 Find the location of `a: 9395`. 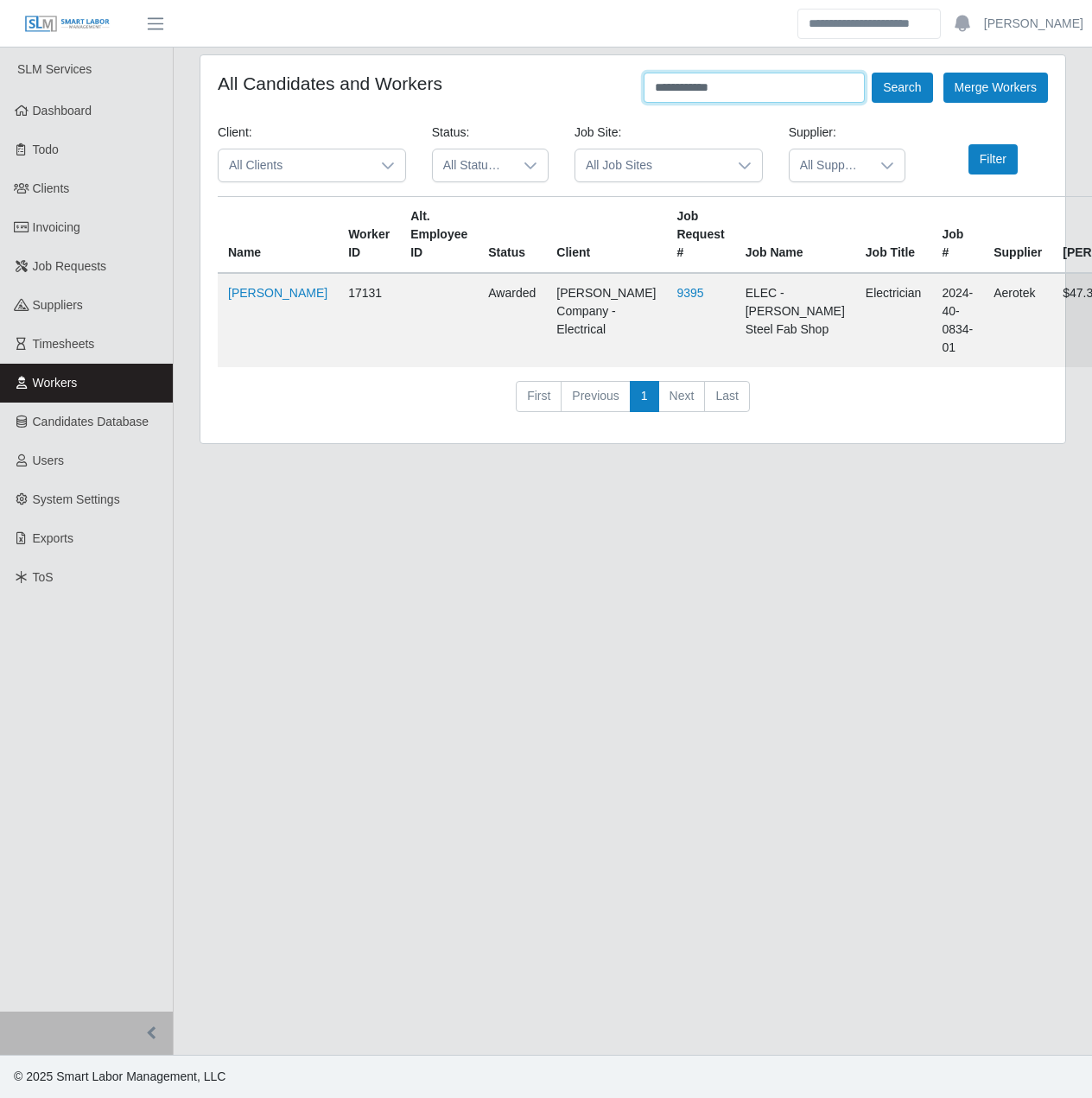

a: 9395 is located at coordinates (689, 293).